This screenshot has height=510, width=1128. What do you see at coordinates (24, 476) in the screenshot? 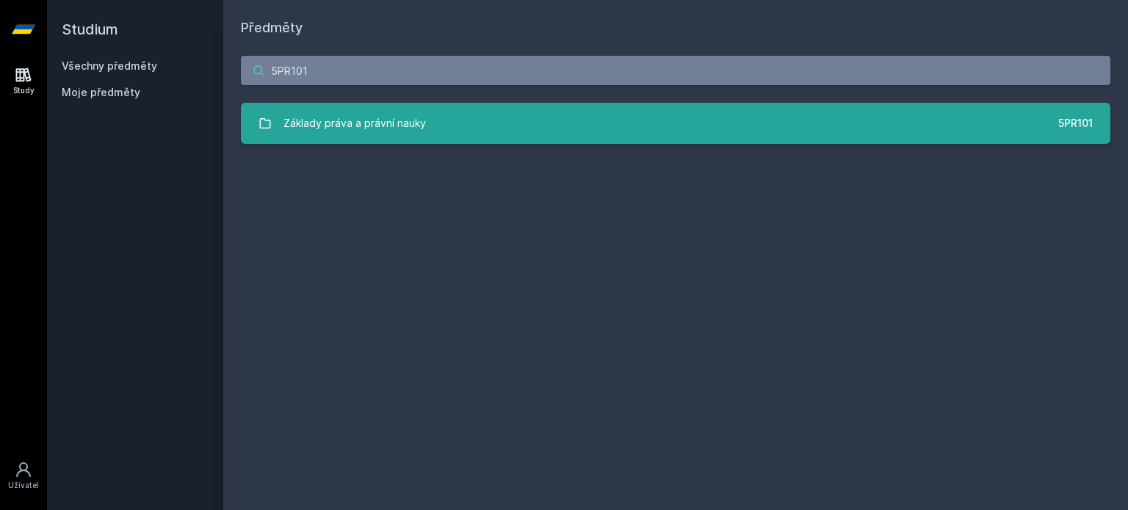
I see `a: Uživatel` at bounding box center [24, 476].